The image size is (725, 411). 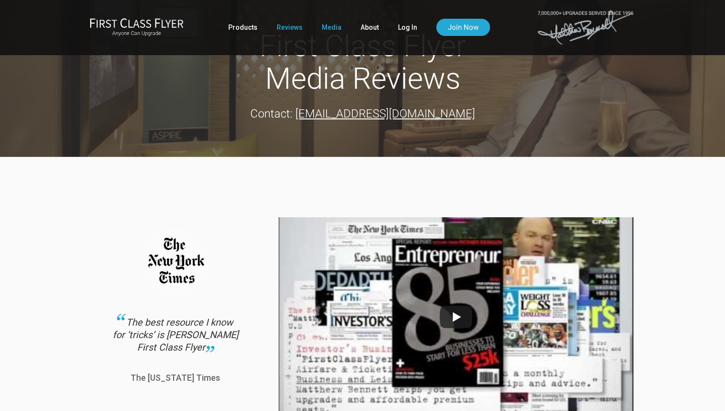 What do you see at coordinates (175, 263) in the screenshot?
I see `img: new_york_times_testimonial.png` at bounding box center [175, 263].